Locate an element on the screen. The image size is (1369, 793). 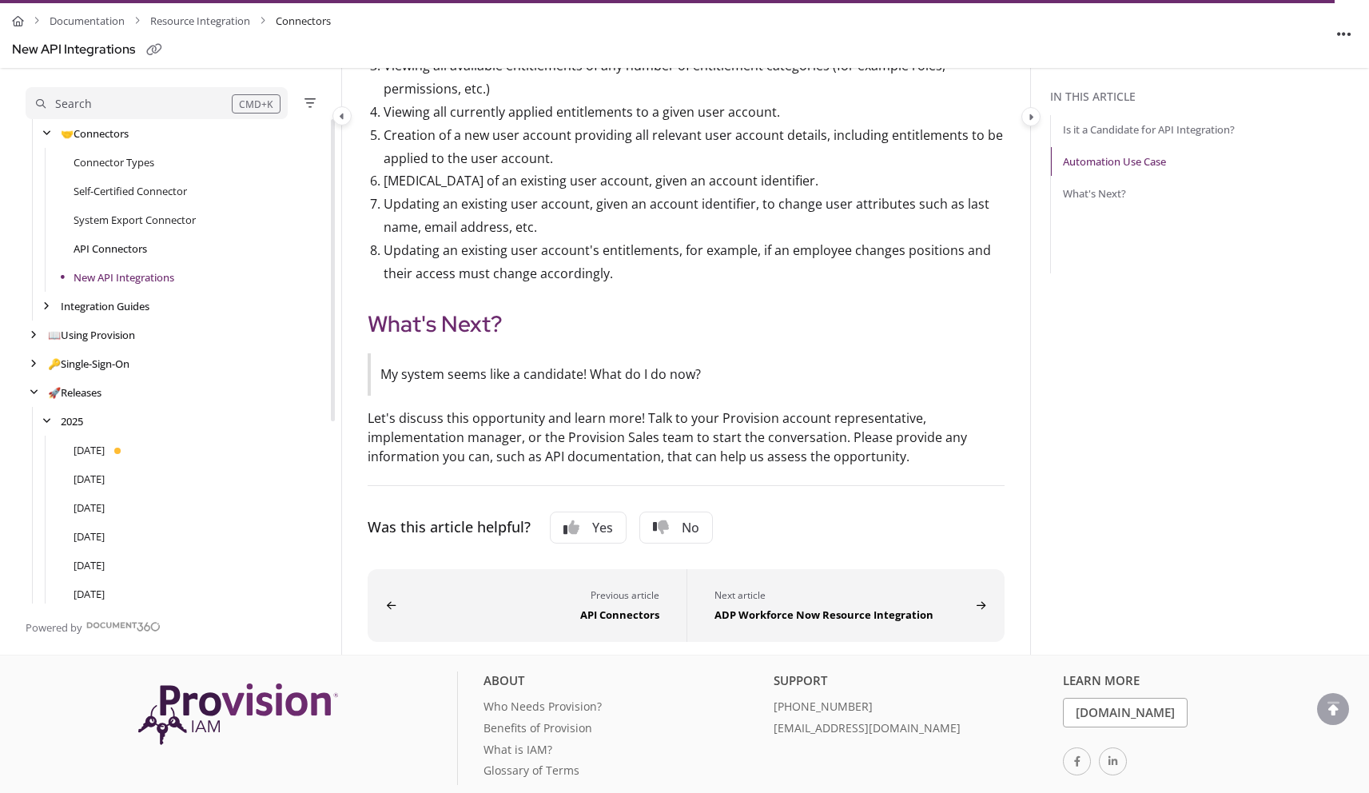
a: March 2025 is located at coordinates (89, 594).